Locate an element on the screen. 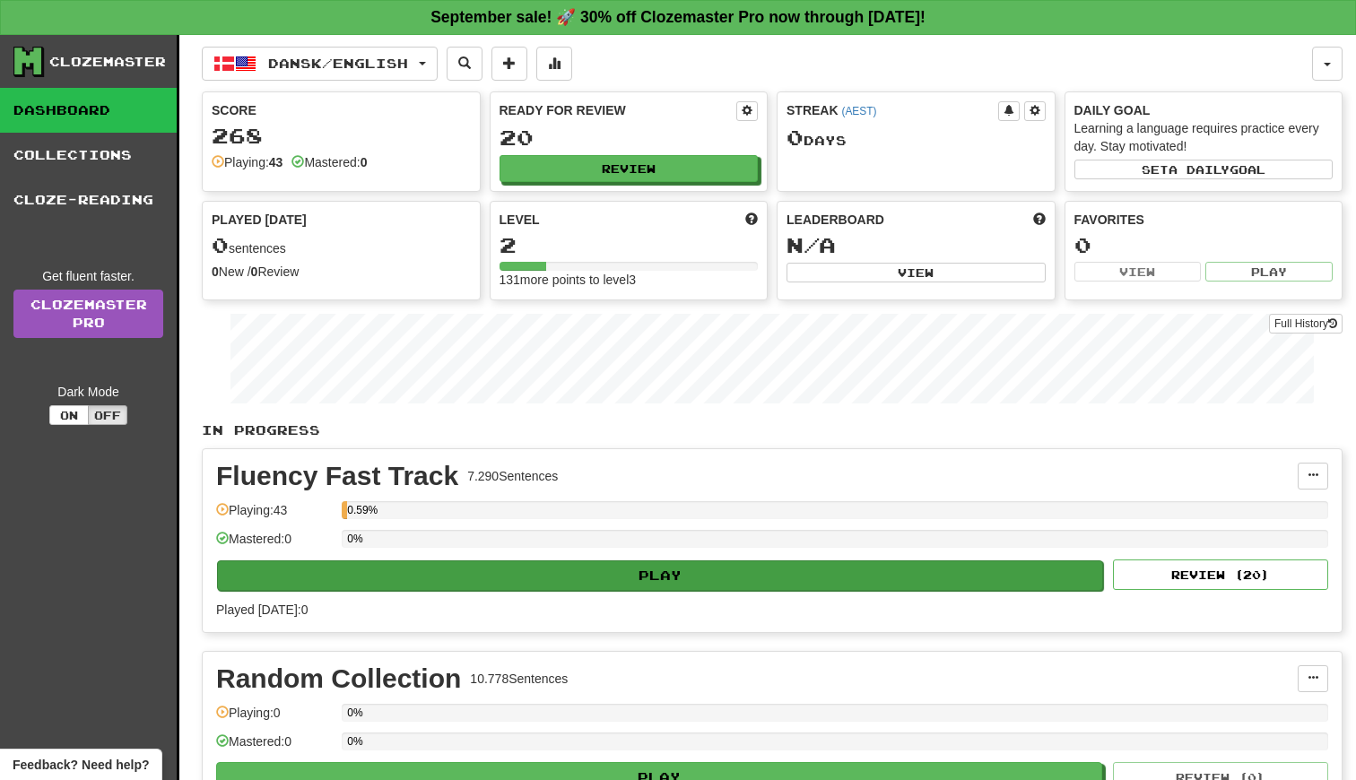 The height and width of the screenshot is (780, 1356). span: N/A is located at coordinates (811, 245).